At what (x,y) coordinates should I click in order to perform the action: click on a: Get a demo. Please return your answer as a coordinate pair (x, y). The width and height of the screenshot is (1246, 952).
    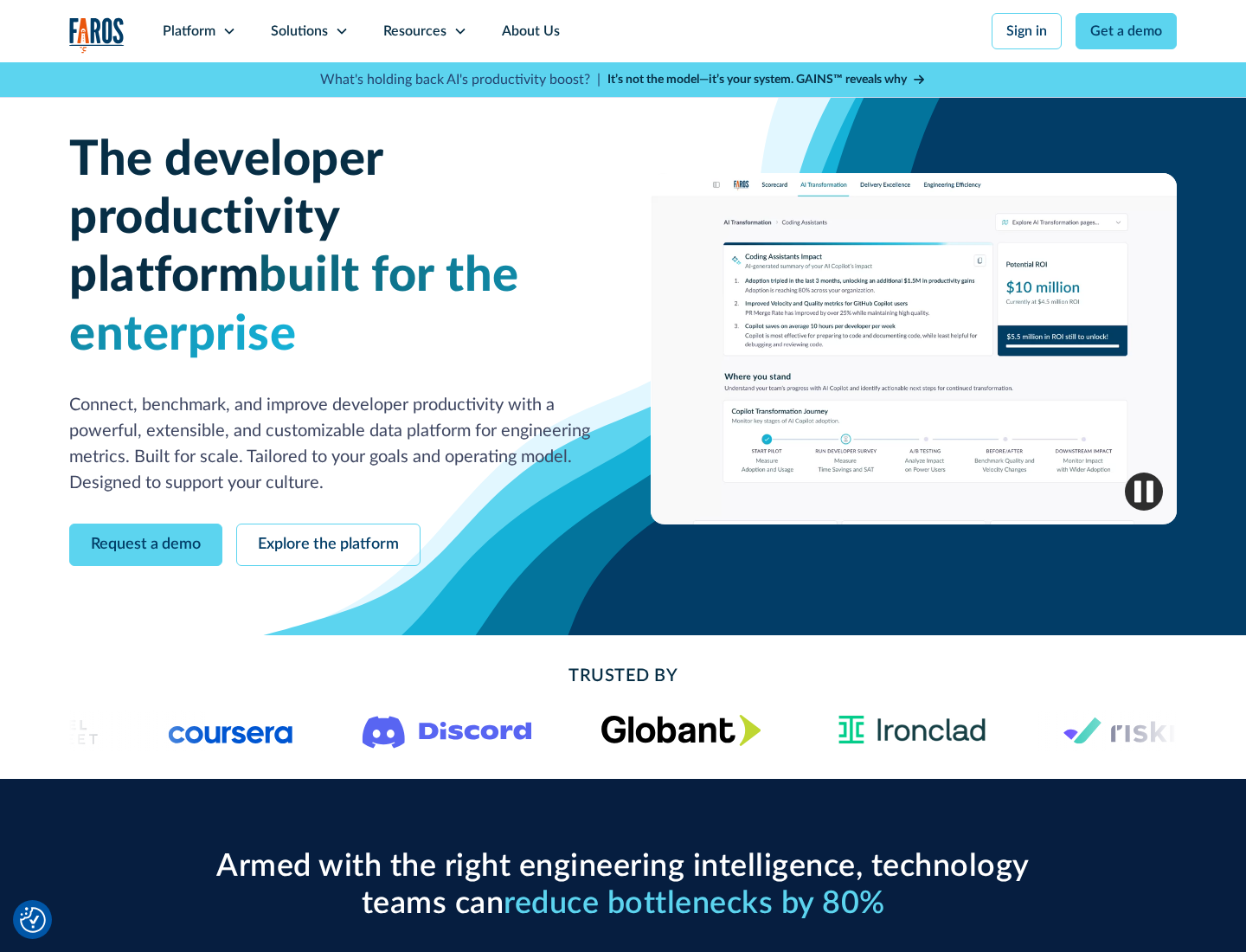
    Looking at the image, I should click on (1126, 32).